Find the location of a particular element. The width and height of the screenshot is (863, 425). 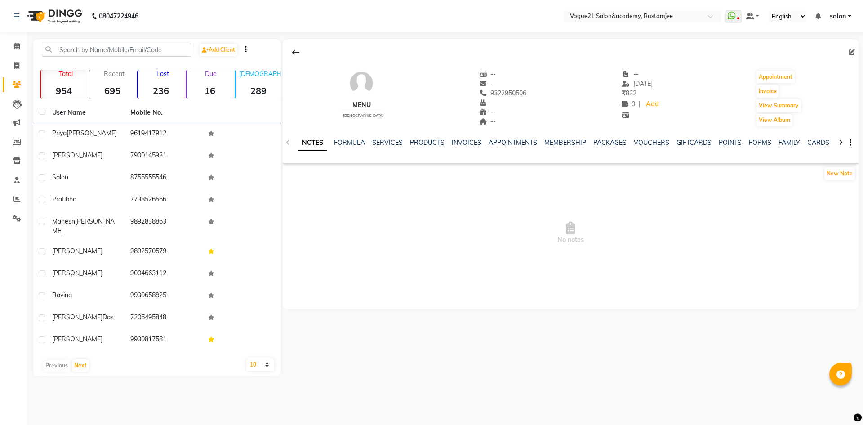

td: 7205495848 is located at coordinates (164, 318).